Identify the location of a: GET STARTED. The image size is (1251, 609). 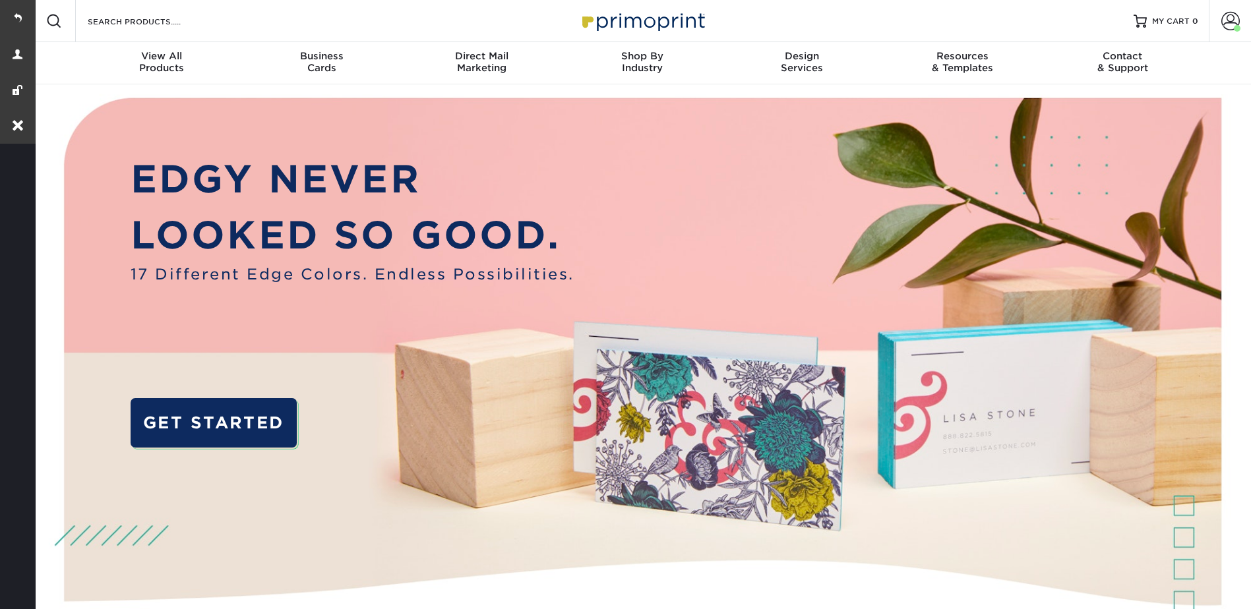
(214, 423).